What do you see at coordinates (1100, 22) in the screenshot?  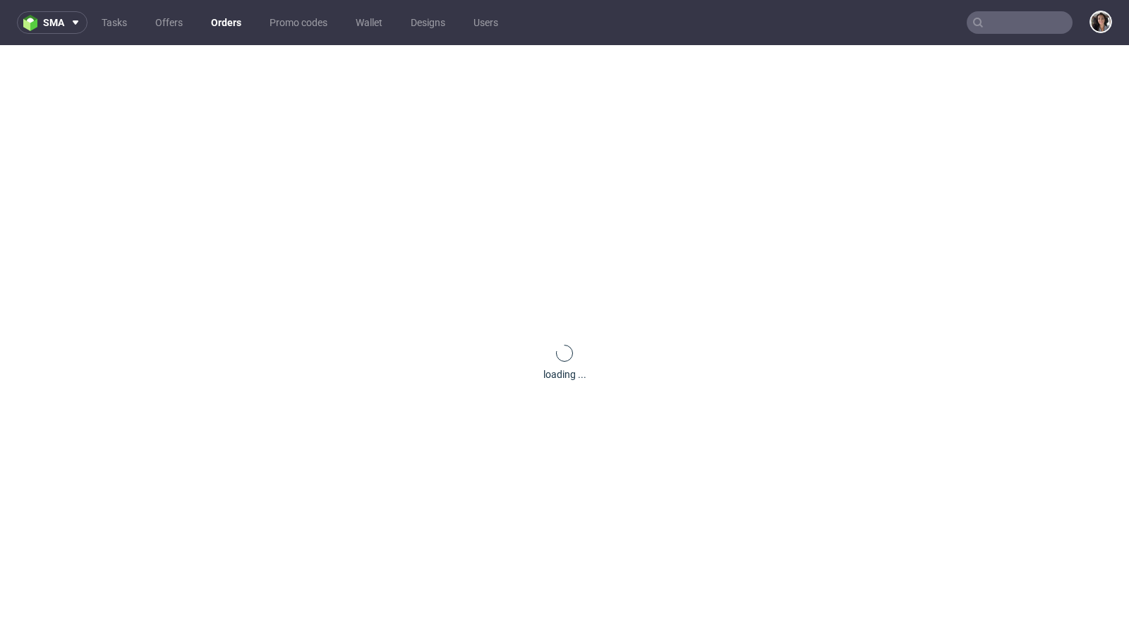 I see `img: Moreno Martinez Cristina` at bounding box center [1100, 22].